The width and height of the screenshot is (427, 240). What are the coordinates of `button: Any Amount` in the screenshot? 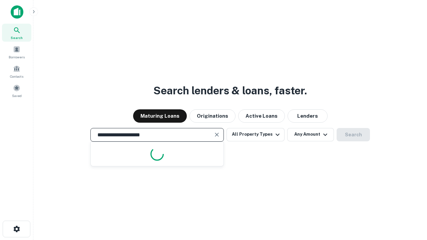 It's located at (311, 135).